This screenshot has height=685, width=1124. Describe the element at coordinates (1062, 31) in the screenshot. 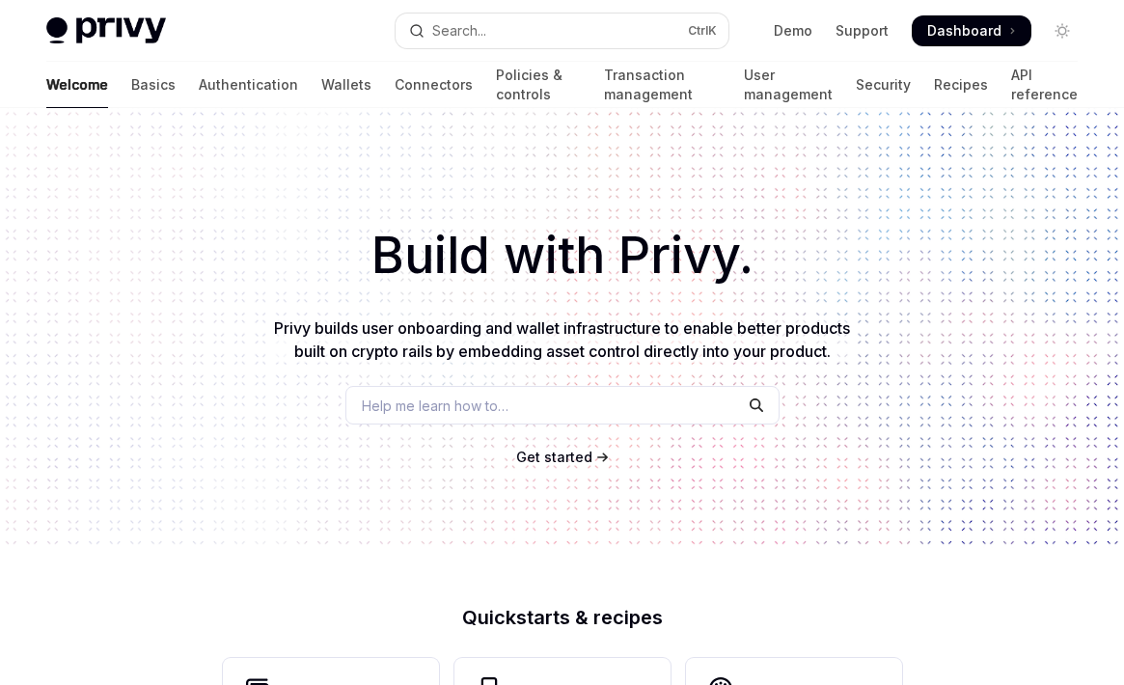

I see `button: Toggle dark mode` at that location.